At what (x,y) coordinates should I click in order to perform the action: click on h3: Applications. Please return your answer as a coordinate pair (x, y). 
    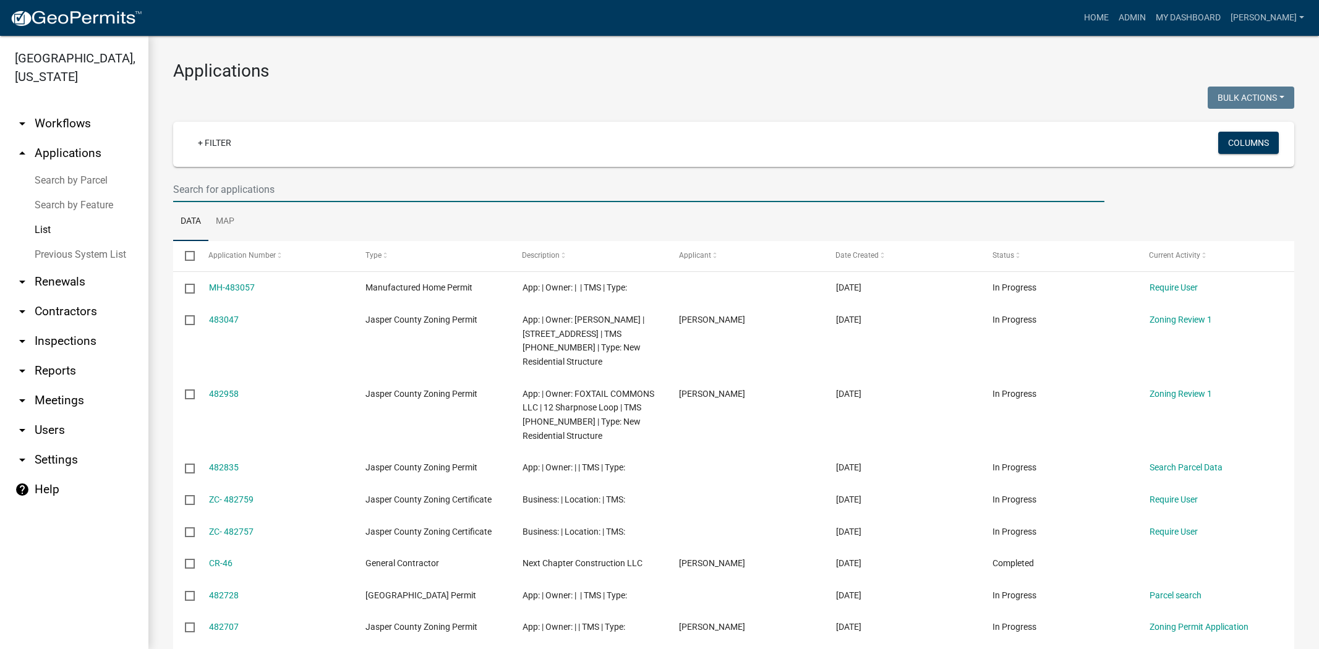
    Looking at the image, I should click on (733, 71).